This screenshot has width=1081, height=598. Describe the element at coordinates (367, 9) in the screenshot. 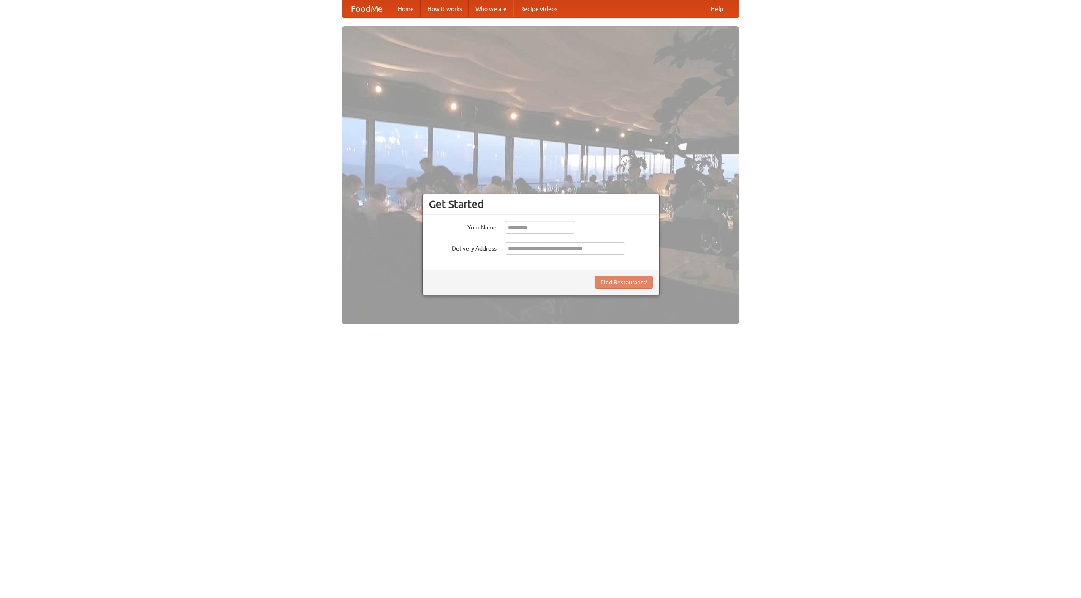

I see `a: FoodMe` at that location.